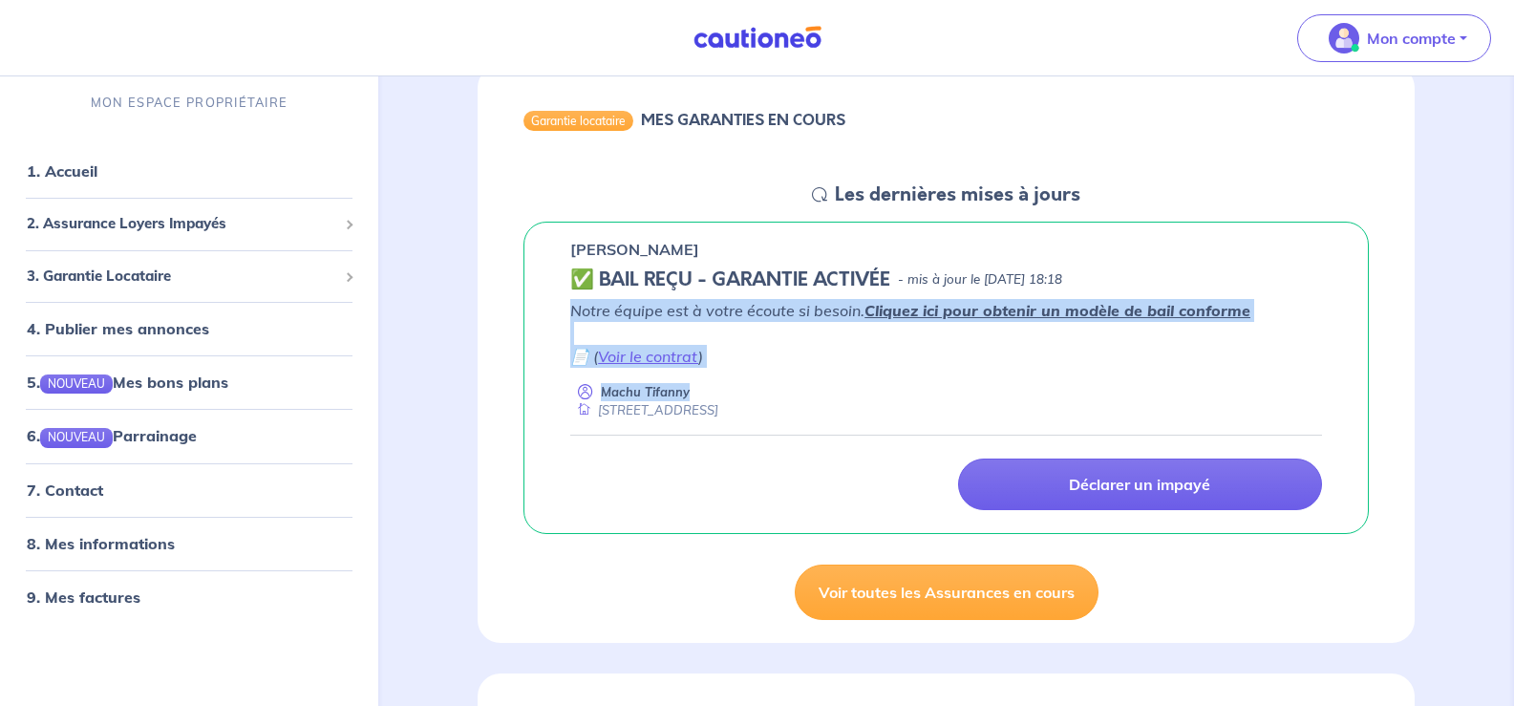 This screenshot has width=1514, height=706. What do you see at coordinates (1140, 484) in the screenshot?
I see `a: Déclarer un impayé` at bounding box center [1140, 484].